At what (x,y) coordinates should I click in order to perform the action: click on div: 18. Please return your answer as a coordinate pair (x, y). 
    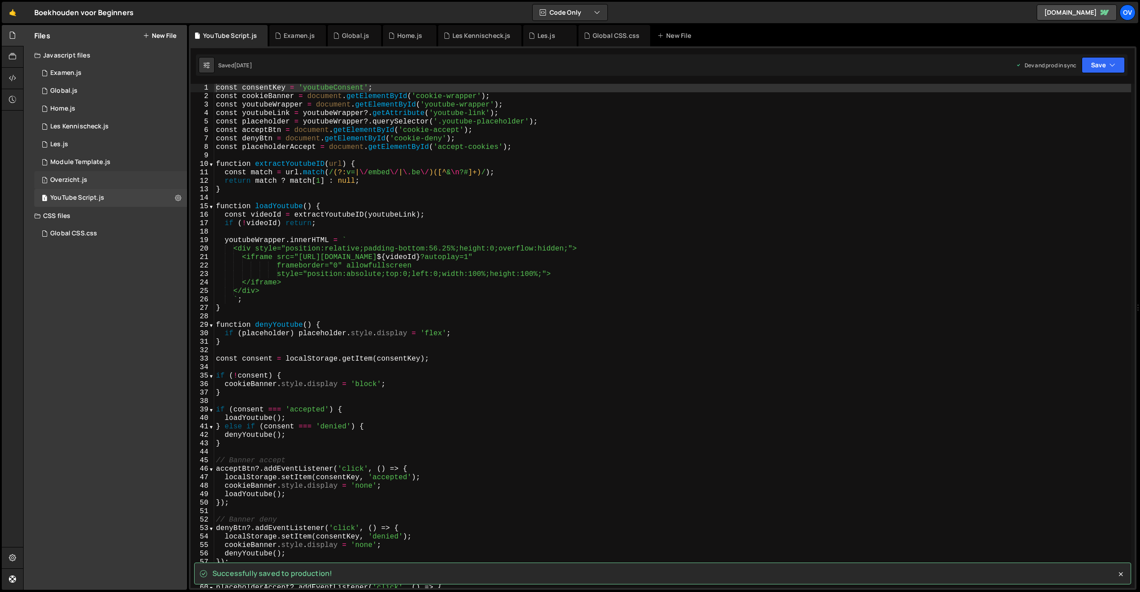
    Looking at the image, I should click on (202, 232).